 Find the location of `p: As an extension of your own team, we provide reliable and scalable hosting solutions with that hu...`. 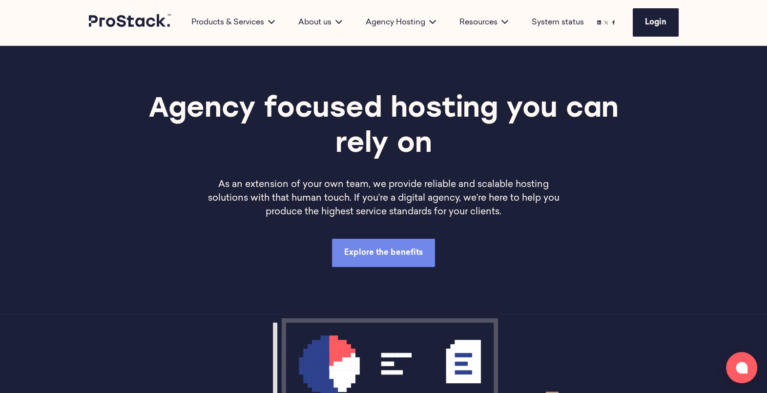

p: As an extension of your own team, we provide reliable and scalable hosting solutions with that hu... is located at coordinates (383, 199).